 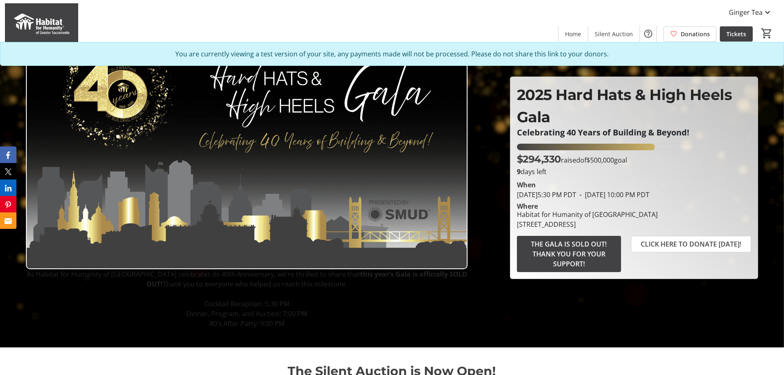 What do you see at coordinates (613, 34) in the screenshot?
I see `a: Silent Auction` at bounding box center [613, 34].